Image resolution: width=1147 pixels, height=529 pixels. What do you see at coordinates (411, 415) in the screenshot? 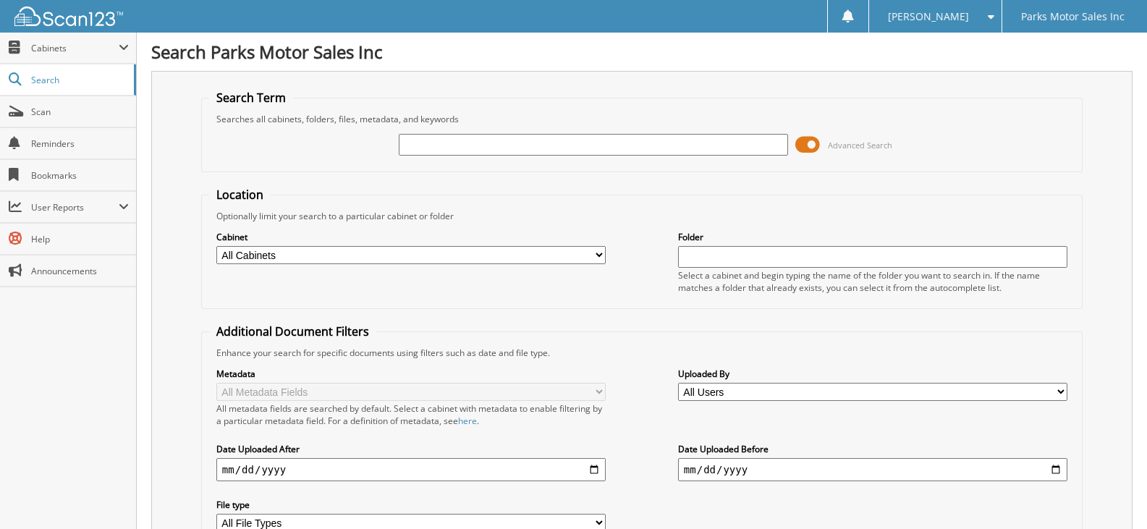
I see `div: All metadata fields are searched by default. Select a cabinet with metadata to enable filtering b...` at bounding box center [411, 415].